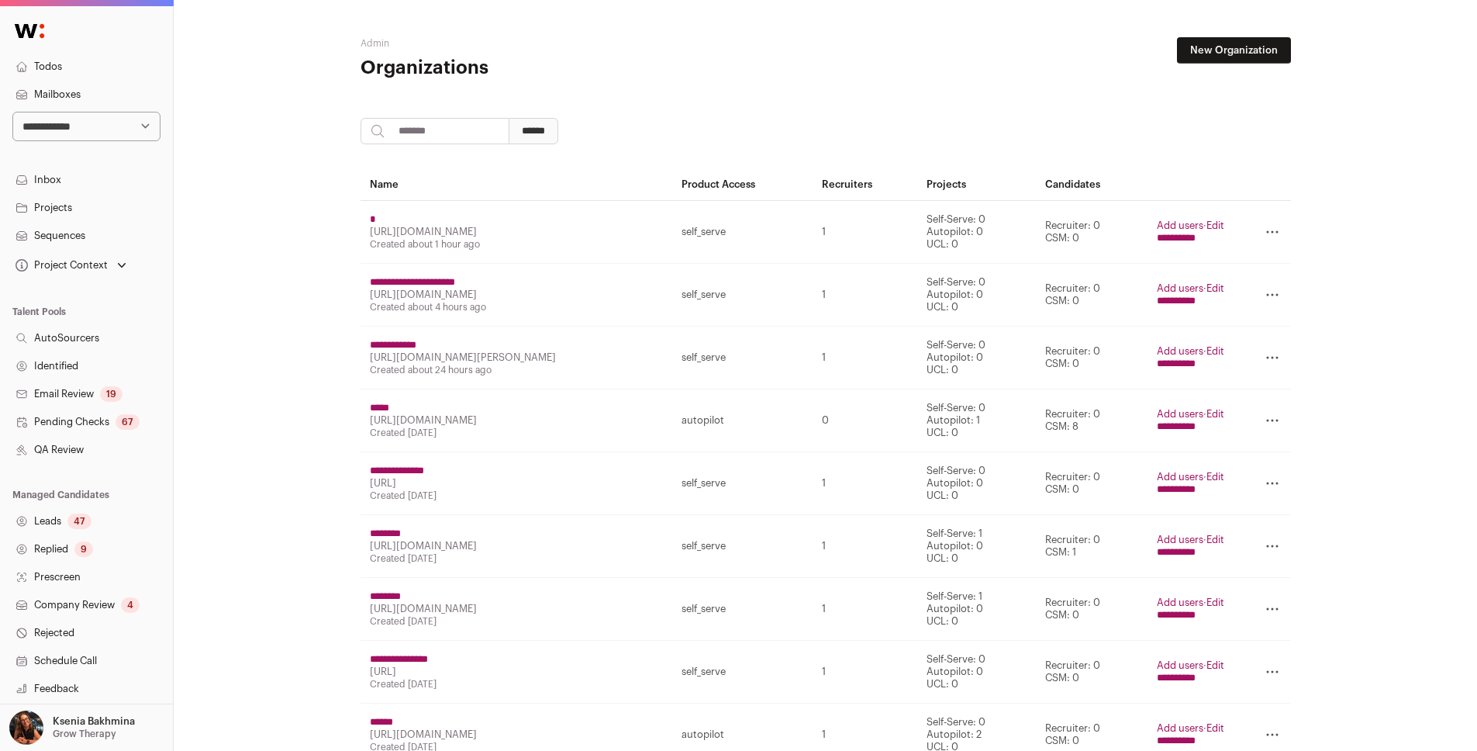 The width and height of the screenshot is (1477, 751). What do you see at coordinates (1234, 50) in the screenshot?
I see `a: New Organization` at bounding box center [1234, 50].